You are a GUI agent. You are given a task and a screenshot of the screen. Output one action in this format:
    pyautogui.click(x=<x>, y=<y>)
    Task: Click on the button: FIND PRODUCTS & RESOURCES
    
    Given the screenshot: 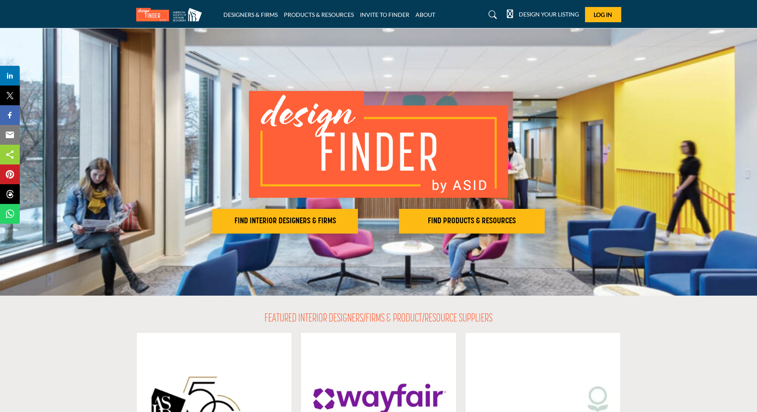 What is the action you would take?
    pyautogui.click(x=472, y=221)
    